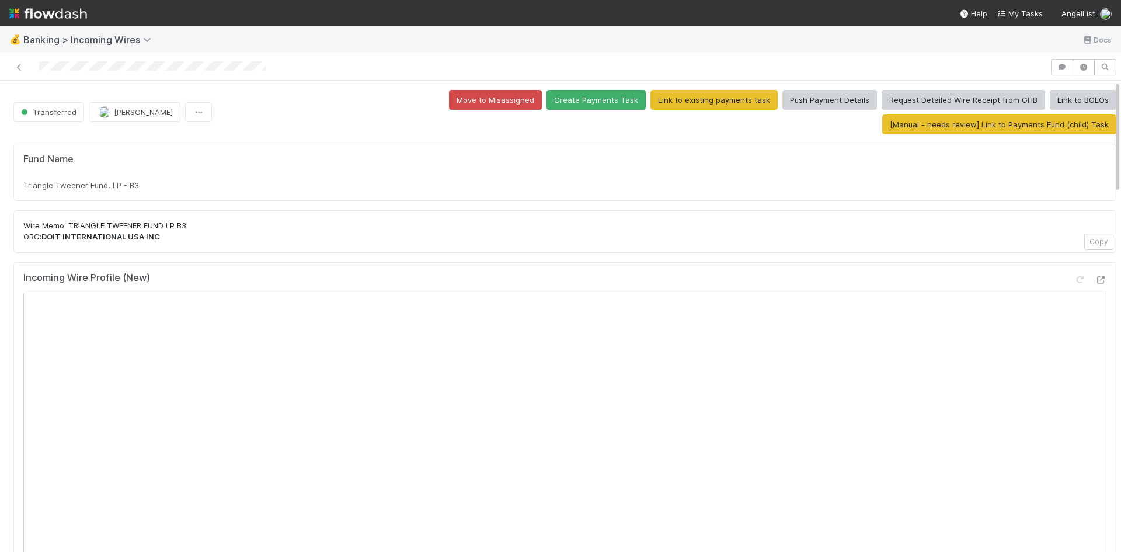 Image resolution: width=1121 pixels, height=552 pixels. What do you see at coordinates (1106, 14) in the screenshot?
I see `img: avatar_99e80e95-8f0d-4917-ae3c-b5dad577a2b5.png` at bounding box center [1106, 14].